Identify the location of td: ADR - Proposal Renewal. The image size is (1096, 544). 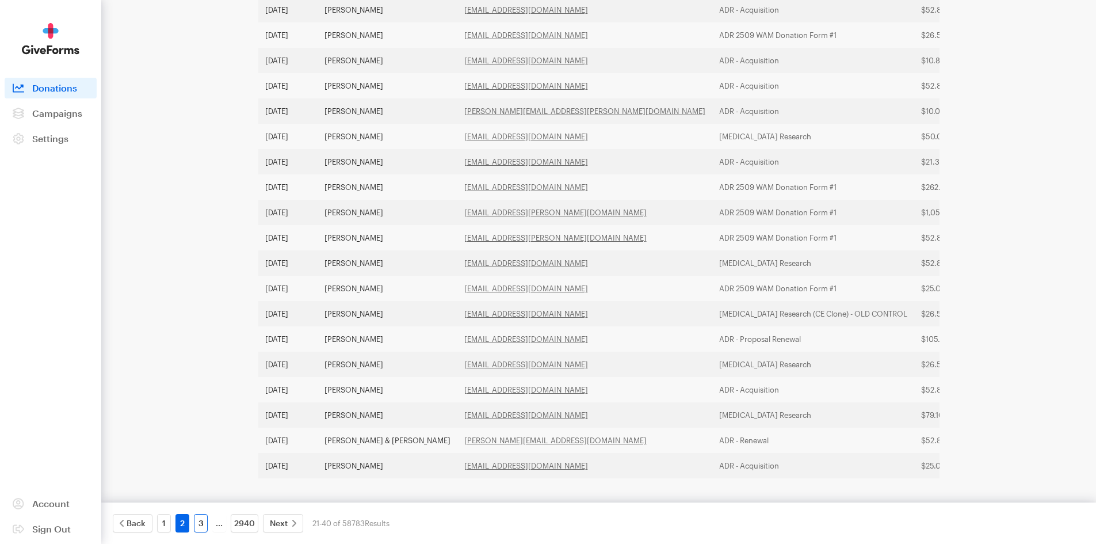
(813, 339).